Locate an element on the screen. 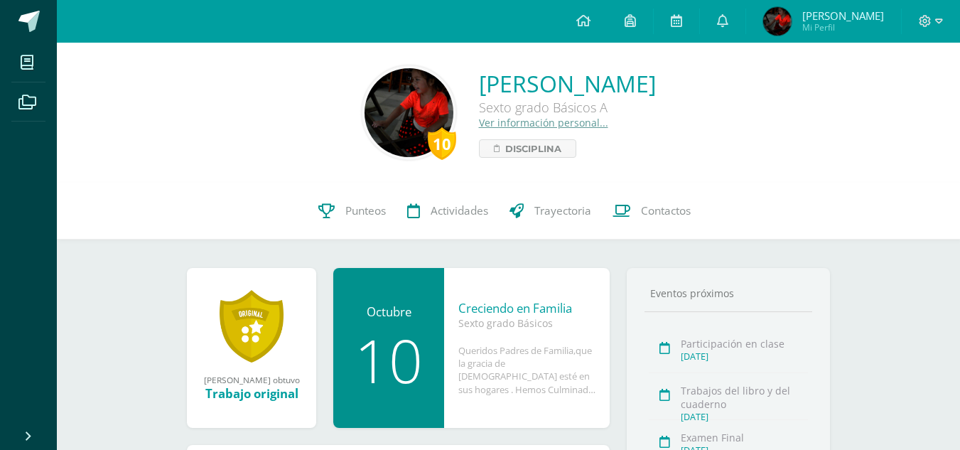 This screenshot has height=450, width=960. div: Octubre is located at coordinates (389, 311).